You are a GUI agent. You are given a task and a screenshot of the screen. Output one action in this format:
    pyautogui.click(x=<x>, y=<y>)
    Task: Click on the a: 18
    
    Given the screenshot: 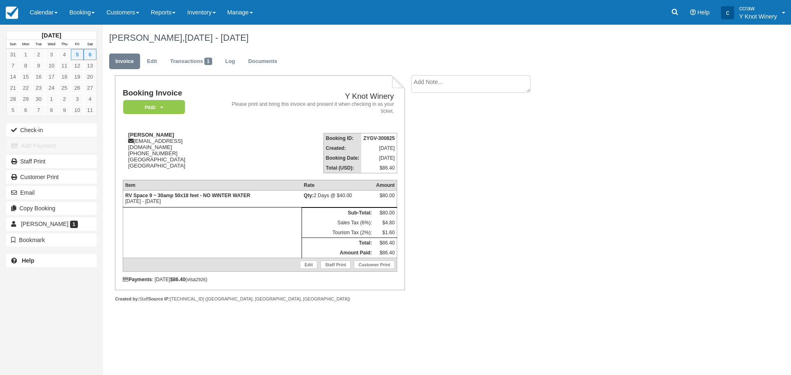 What is the action you would take?
    pyautogui.click(x=64, y=77)
    